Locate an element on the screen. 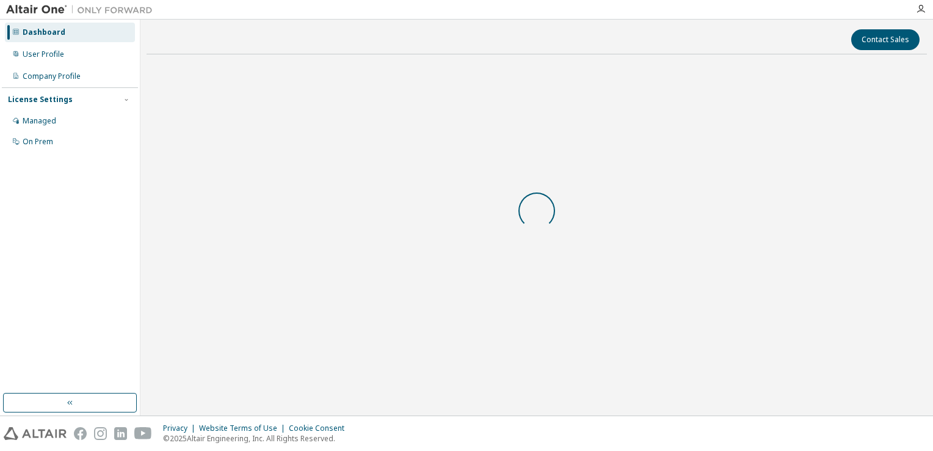 This screenshot has width=933, height=451. div: Cookie Consent is located at coordinates (320, 428).